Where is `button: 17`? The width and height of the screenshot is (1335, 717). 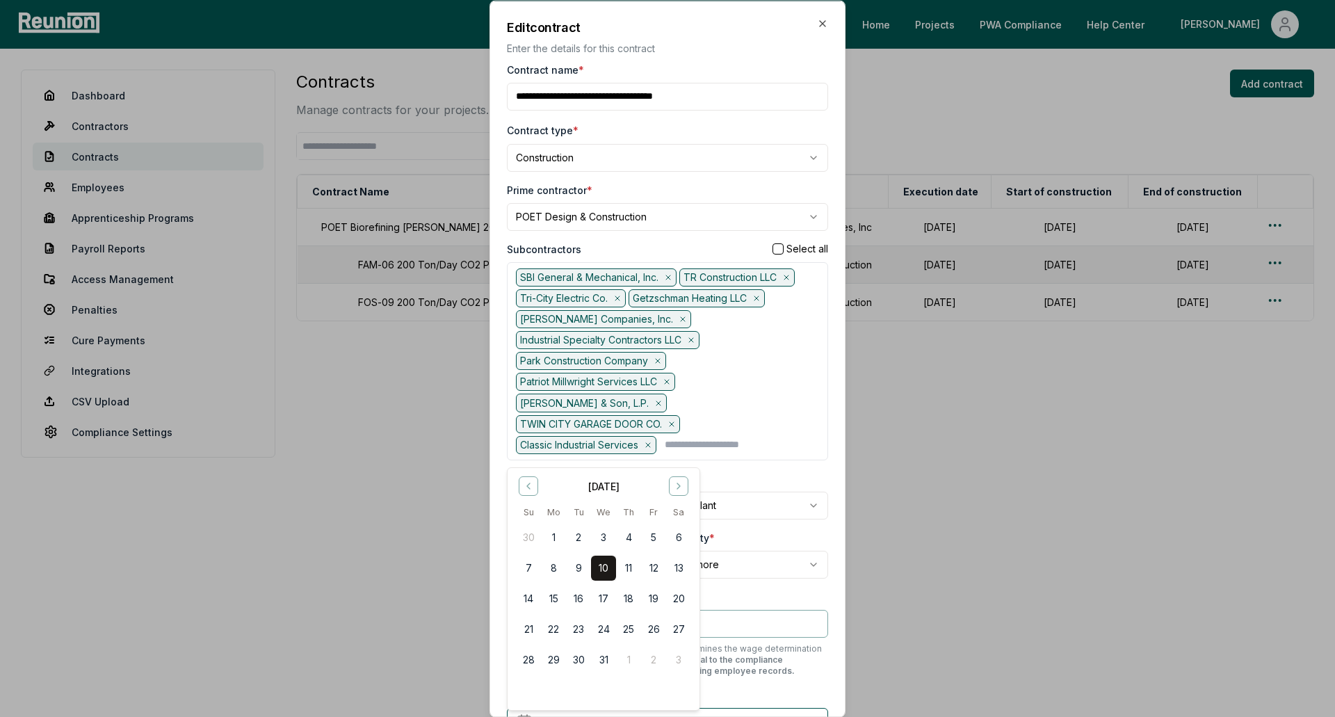 button: 17 is located at coordinates (604, 598).